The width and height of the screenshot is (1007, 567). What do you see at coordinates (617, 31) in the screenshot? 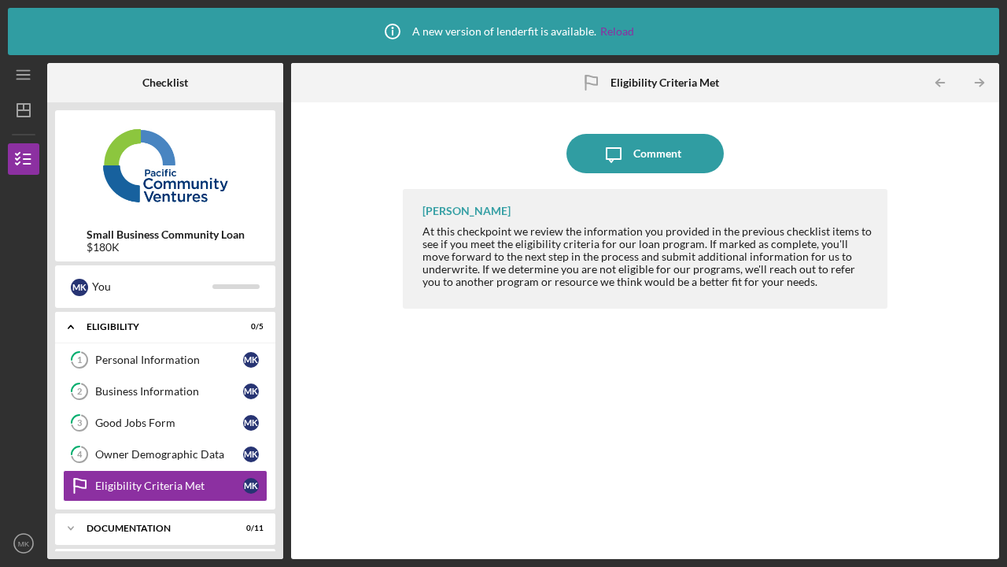
I see `a: Reload` at bounding box center [617, 31].